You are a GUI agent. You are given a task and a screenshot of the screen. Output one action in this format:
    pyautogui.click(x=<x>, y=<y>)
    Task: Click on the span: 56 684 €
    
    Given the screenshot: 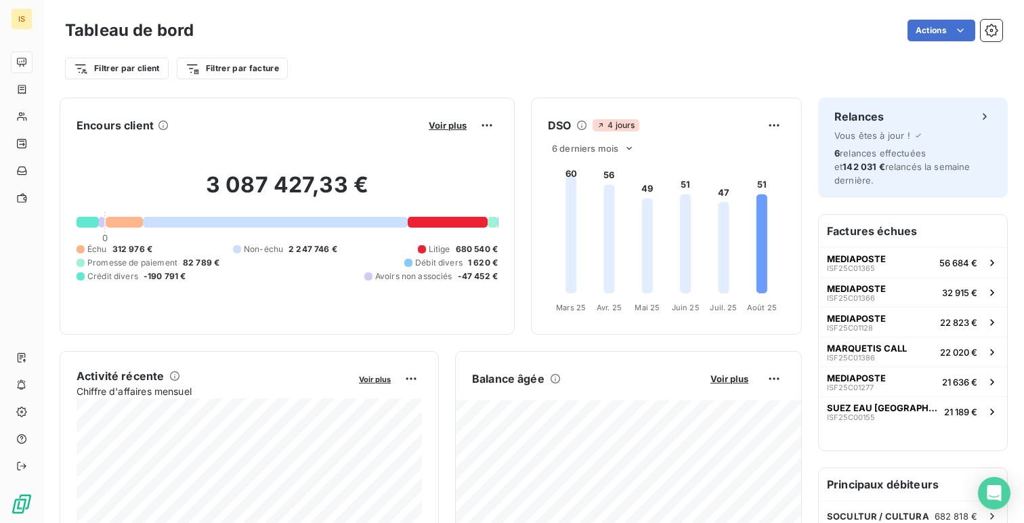 What is the action you would take?
    pyautogui.click(x=958, y=263)
    